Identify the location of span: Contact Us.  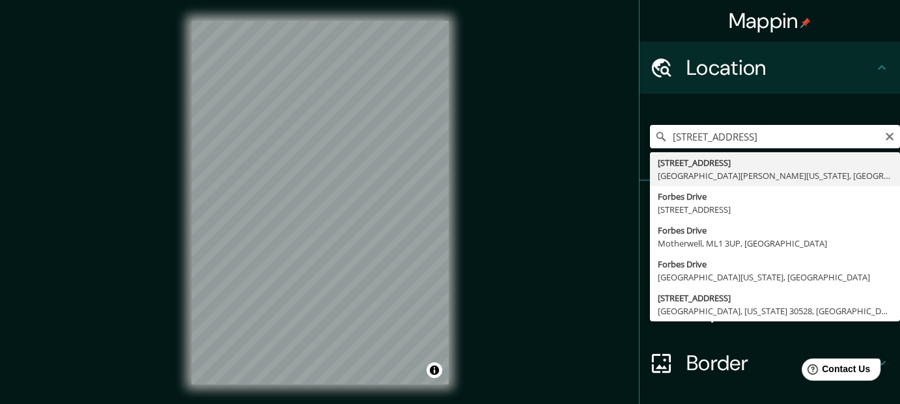
(62, 16).